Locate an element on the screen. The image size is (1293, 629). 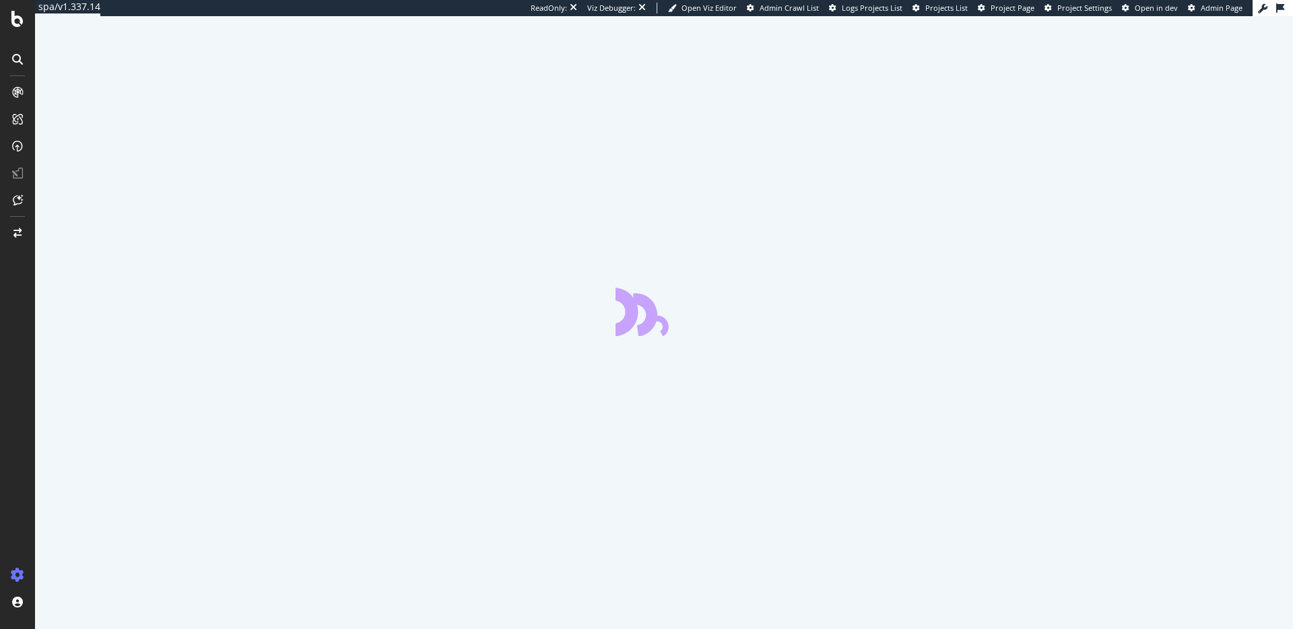
a: Logs Projects List is located at coordinates (865, 8).